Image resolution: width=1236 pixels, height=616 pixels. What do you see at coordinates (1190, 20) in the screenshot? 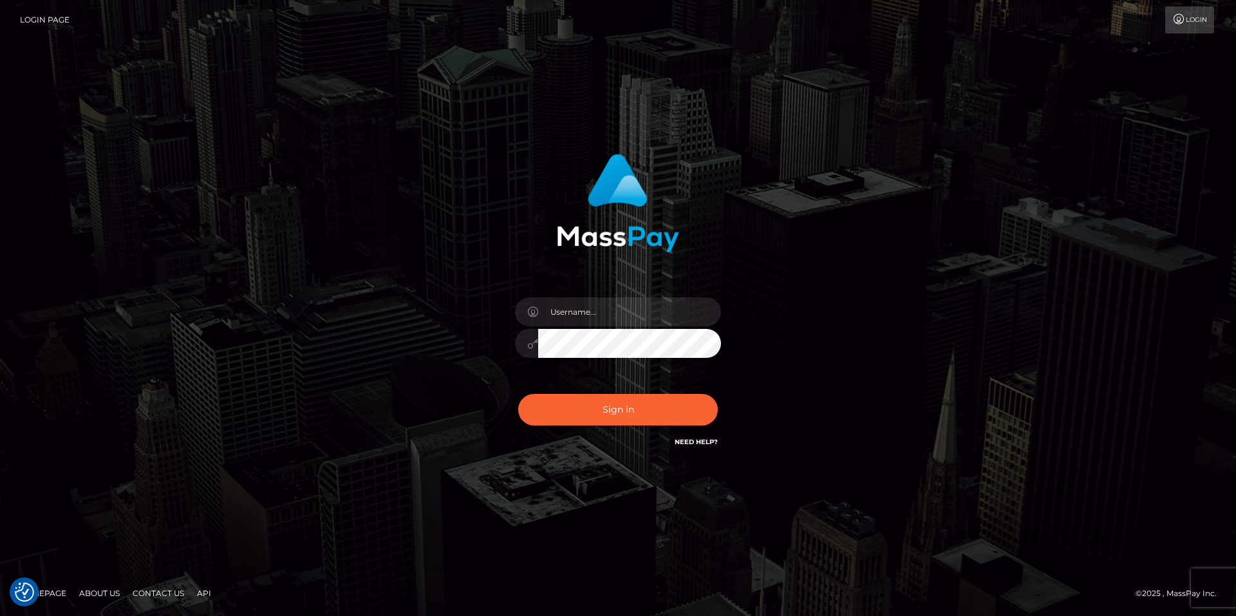
I see `a: Login` at bounding box center [1190, 20].